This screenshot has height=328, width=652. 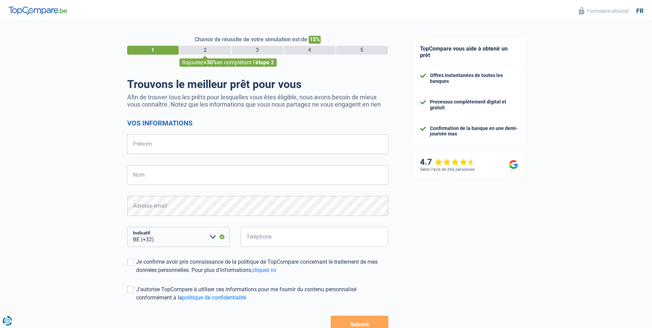 What do you see at coordinates (640, 11) in the screenshot?
I see `div: fr` at bounding box center [640, 11].